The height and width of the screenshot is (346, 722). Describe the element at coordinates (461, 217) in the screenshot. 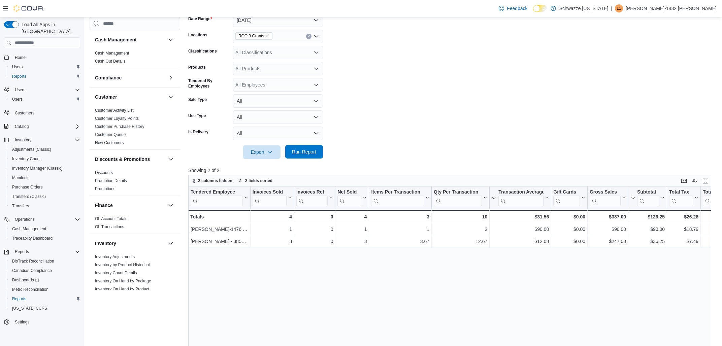

I see `div: 10` at that location.